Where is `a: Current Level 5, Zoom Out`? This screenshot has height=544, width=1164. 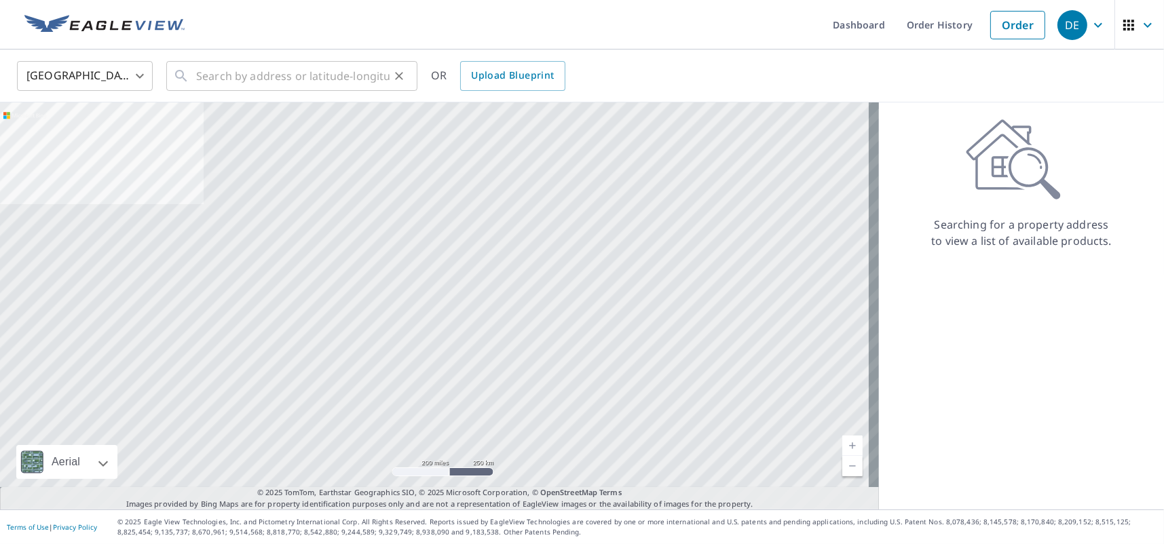
a: Current Level 5, Zoom Out is located at coordinates (852, 466).